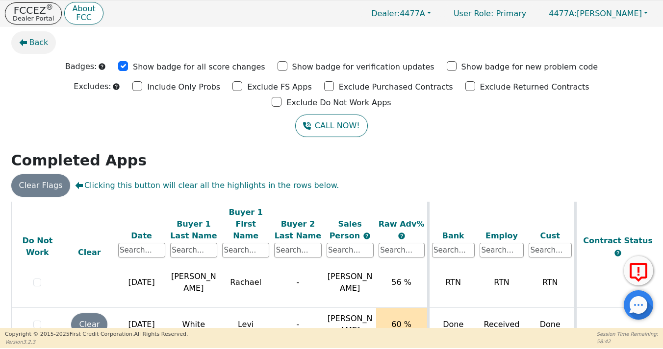 This screenshot has height=349, width=663. What do you see at coordinates (398, 13) in the screenshot?
I see `span: 4477A` at bounding box center [398, 13].